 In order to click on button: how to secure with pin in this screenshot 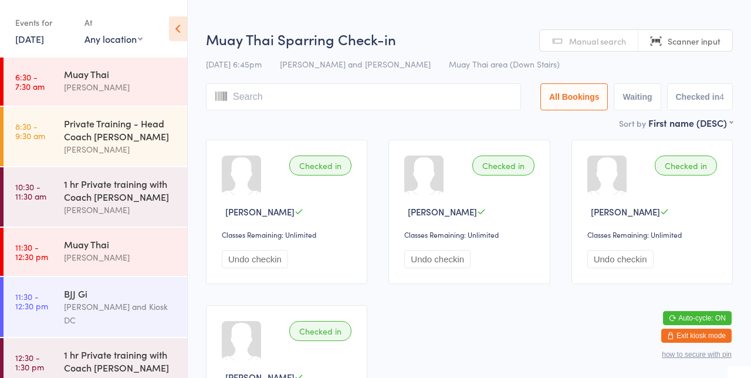, I will do `click(696, 354)`.